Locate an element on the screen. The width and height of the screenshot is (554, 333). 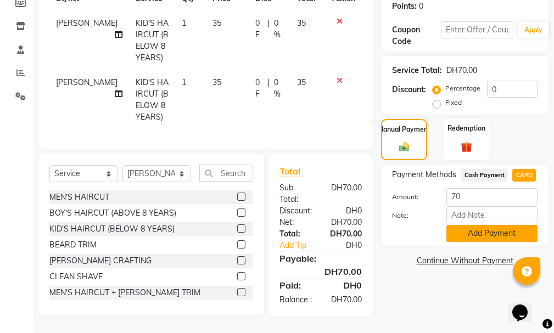
label: Amount: is located at coordinates (411, 197).